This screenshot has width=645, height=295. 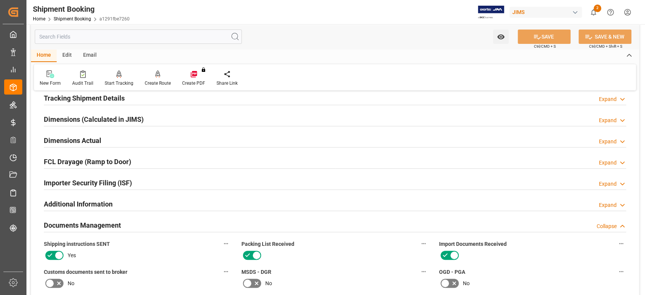 I want to click on span: MSDS - DGR, so click(x=256, y=272).